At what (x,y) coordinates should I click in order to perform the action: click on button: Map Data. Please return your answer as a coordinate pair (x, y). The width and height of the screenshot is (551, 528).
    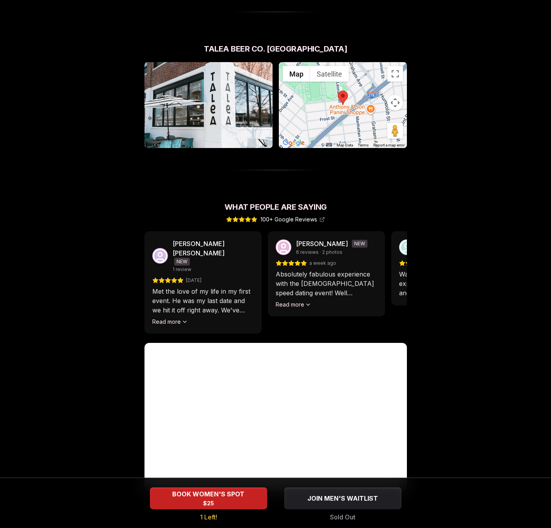
    Looking at the image, I should click on (345, 145).